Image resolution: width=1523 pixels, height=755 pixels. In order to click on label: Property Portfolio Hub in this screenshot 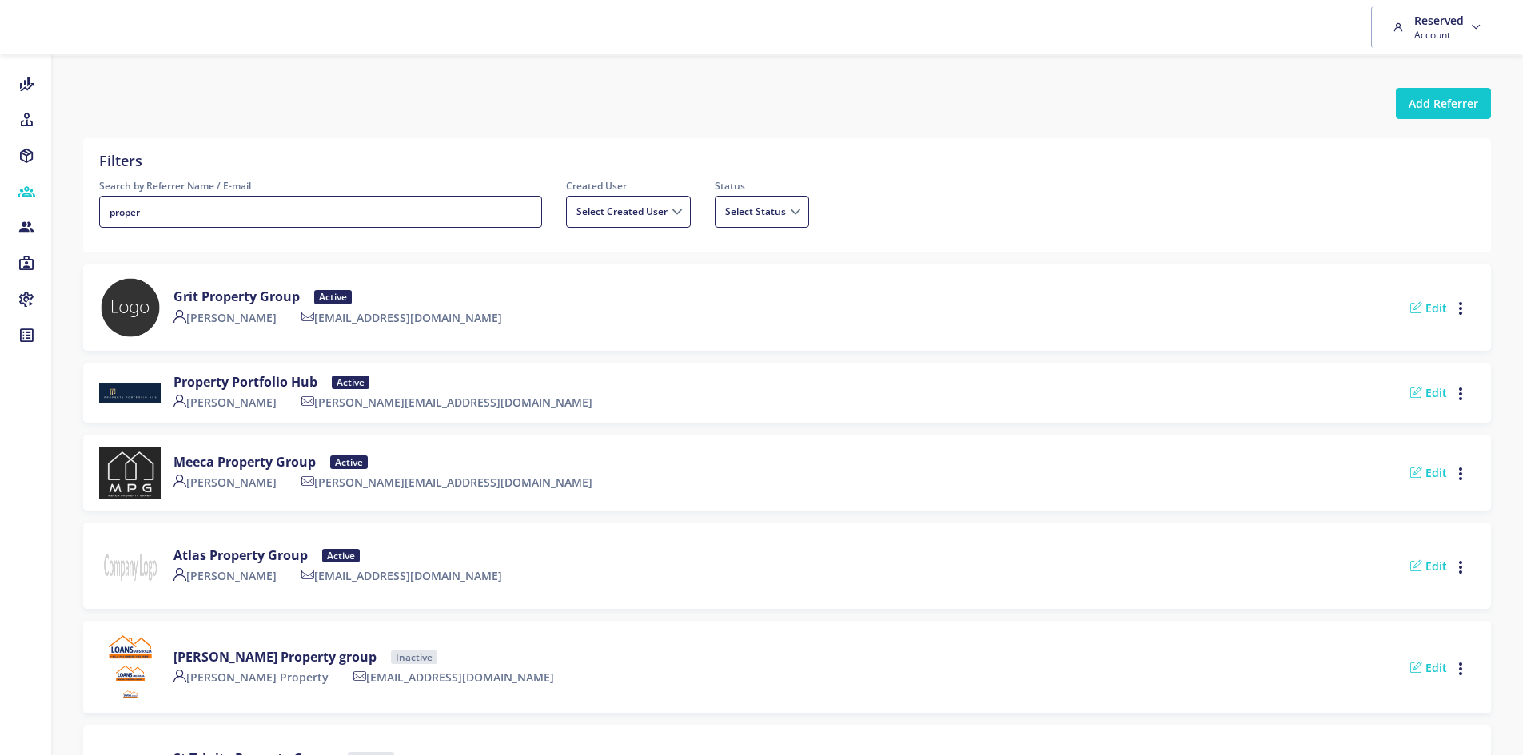, I will do `click(251, 382)`.